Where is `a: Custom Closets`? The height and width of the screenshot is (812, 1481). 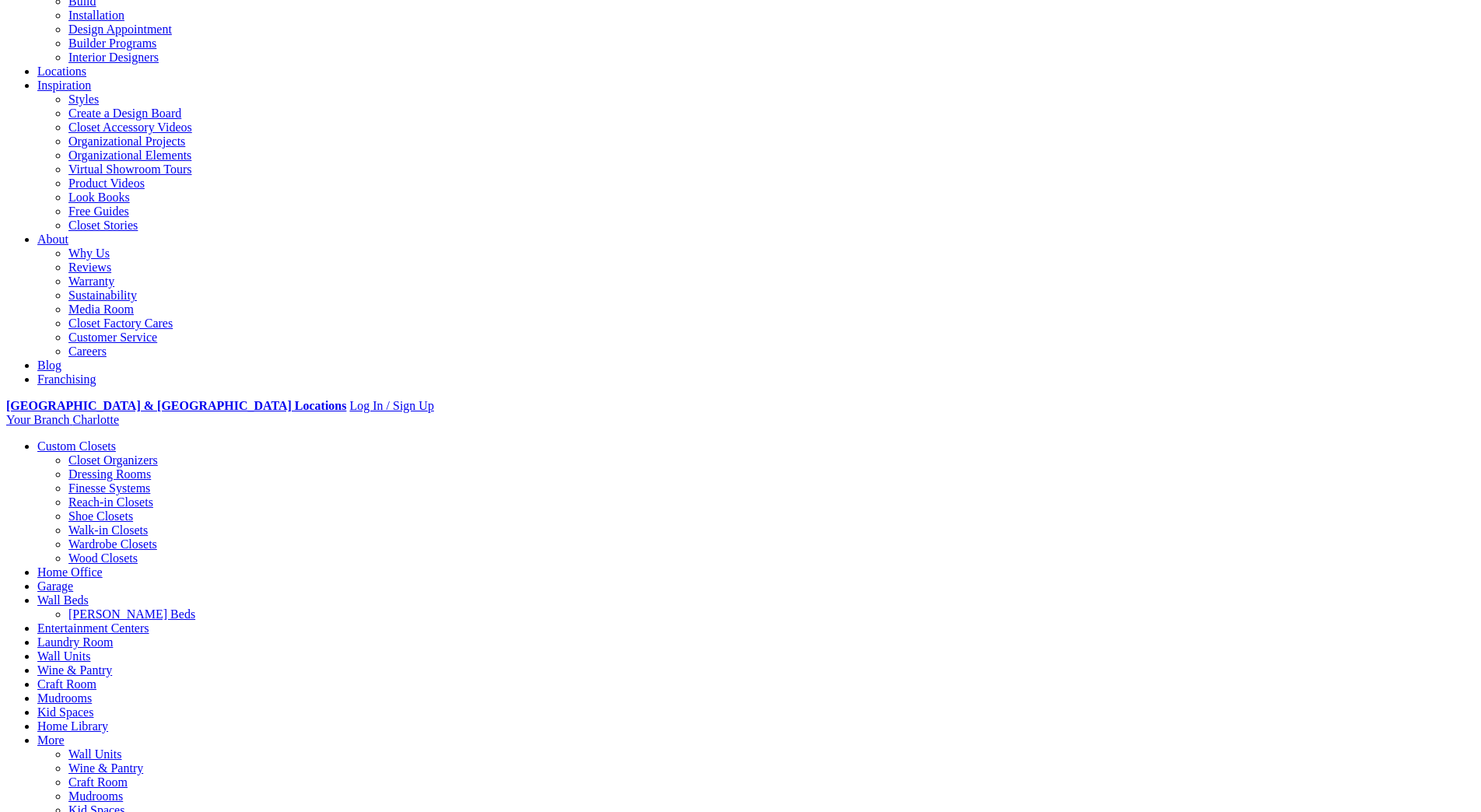
a: Custom Closets is located at coordinates (76, 446).